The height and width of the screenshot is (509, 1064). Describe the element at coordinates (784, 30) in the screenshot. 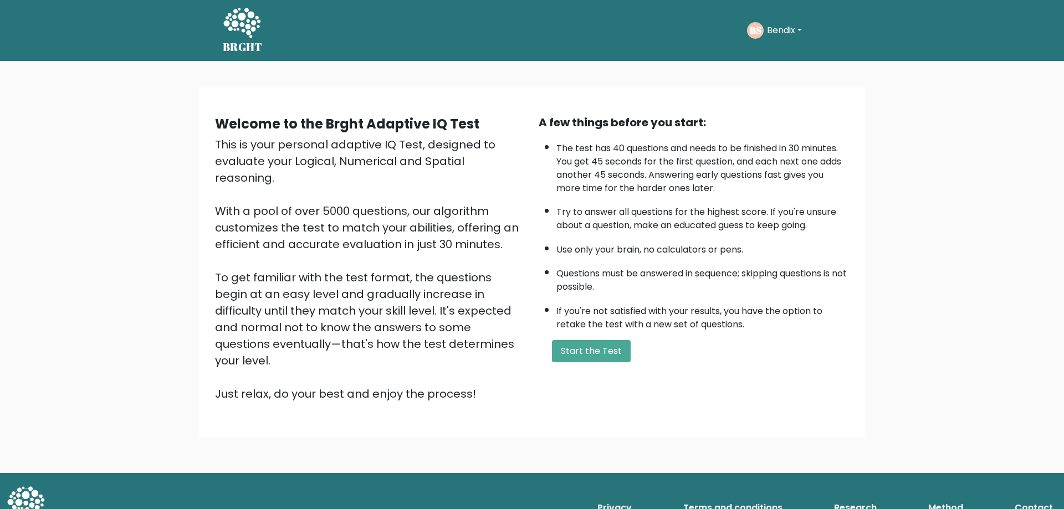

I see `button: Bendix` at that location.